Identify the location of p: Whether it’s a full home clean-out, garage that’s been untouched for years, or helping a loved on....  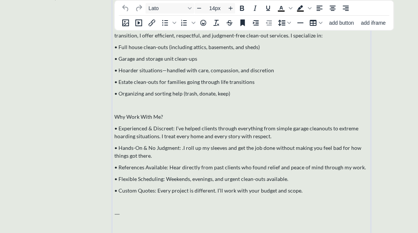
(241, 31).